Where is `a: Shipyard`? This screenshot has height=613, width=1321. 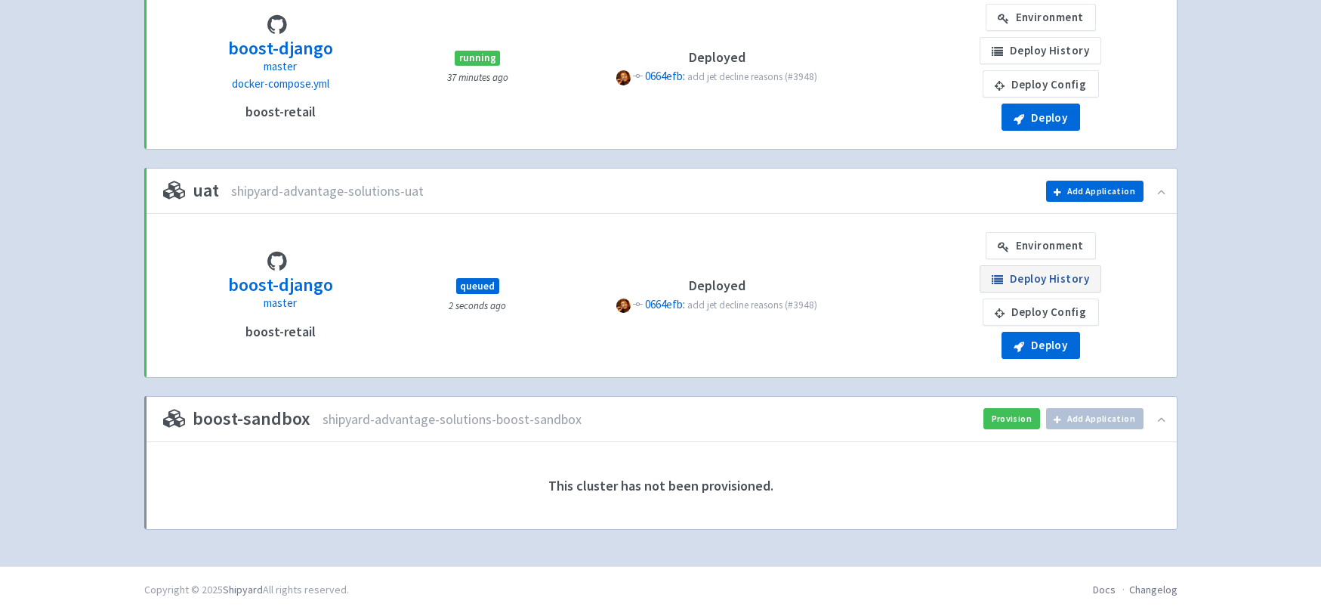
a: Shipyard is located at coordinates (242, 589).